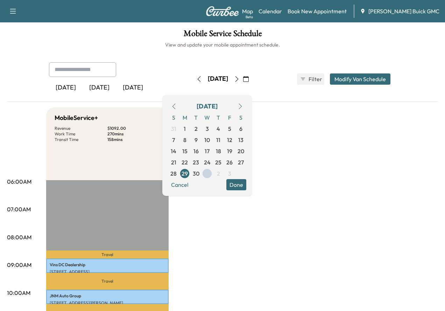 The height and width of the screenshot is (311, 445). Describe the element at coordinates (241, 162) in the screenshot. I see `span: 27` at that location.